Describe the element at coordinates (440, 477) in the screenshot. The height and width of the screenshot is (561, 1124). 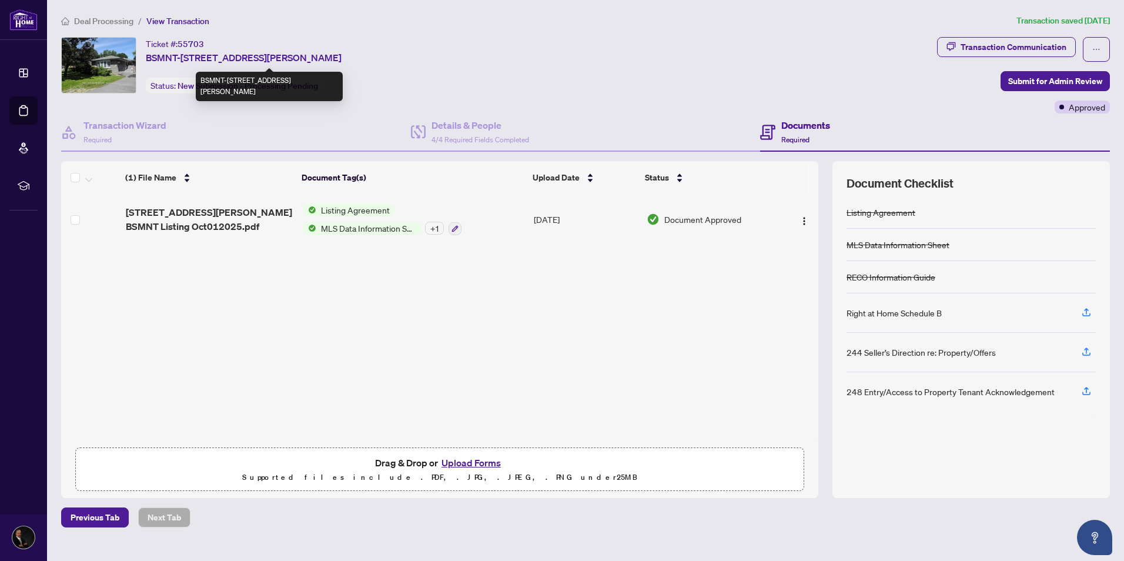
I see `p: Supported files include .PDF, .JPG, .JPEG, .PNG under 25 MB` at that location.